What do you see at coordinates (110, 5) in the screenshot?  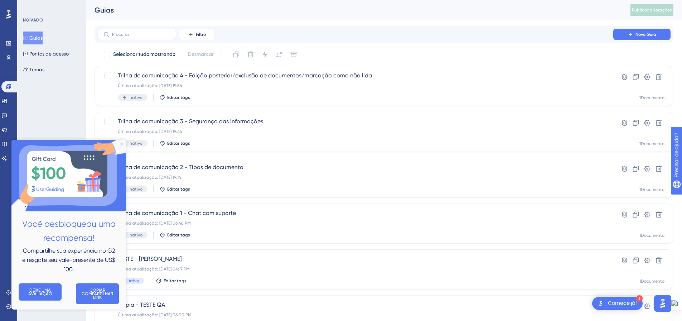 I see `div: Fechar visualização` at bounding box center [110, 5].